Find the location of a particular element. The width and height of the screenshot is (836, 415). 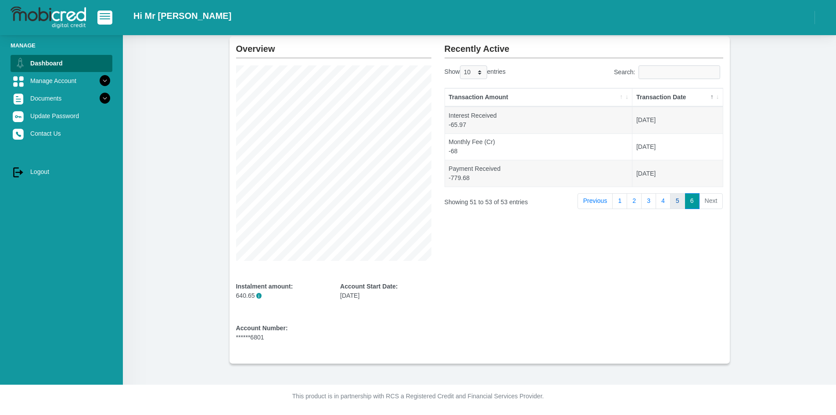

td: Interest Received -65.97 is located at coordinates (539, 120).